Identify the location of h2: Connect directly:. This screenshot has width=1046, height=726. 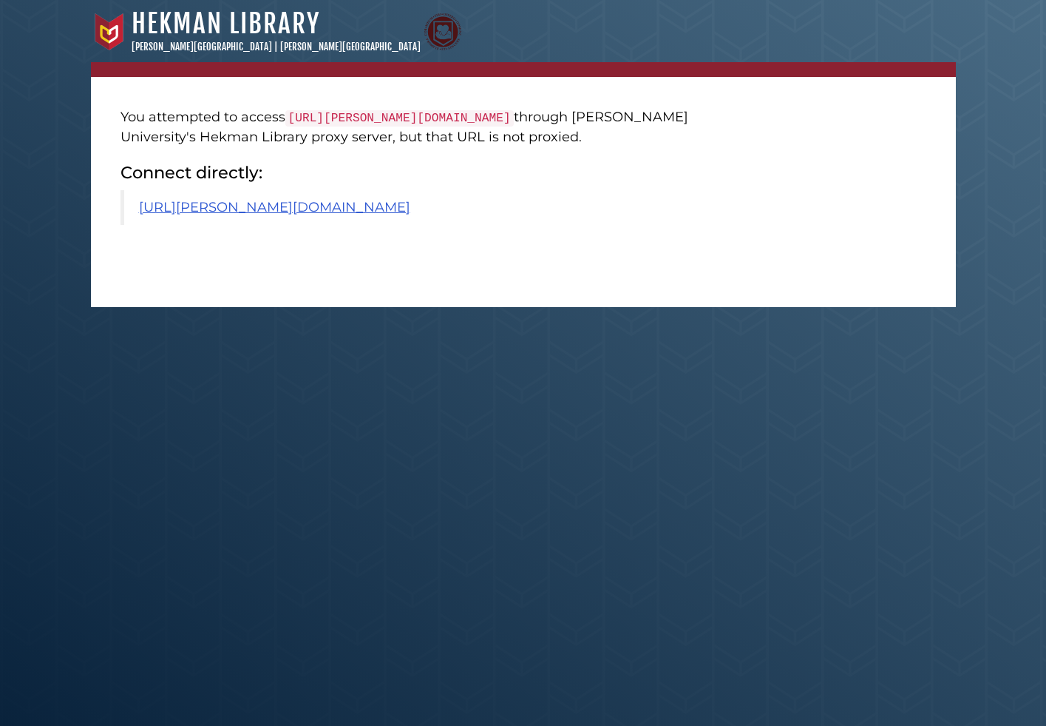
(418, 172).